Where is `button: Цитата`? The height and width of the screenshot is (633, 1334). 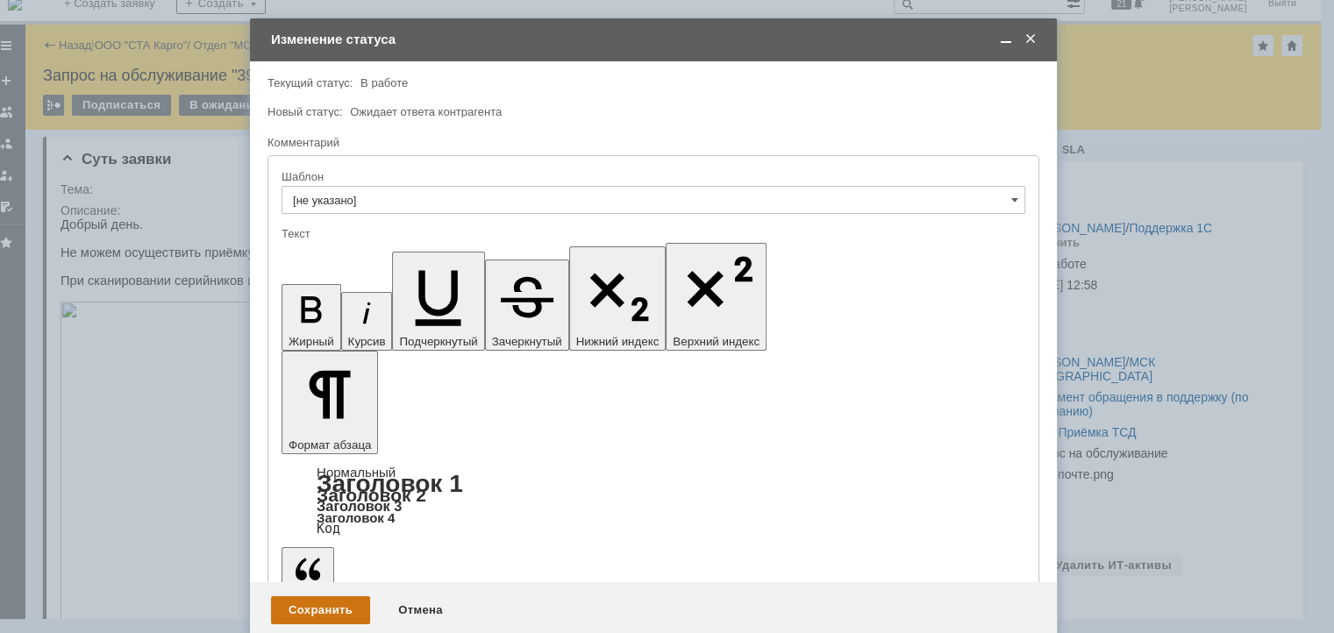
button: Цитата is located at coordinates (308, 577).